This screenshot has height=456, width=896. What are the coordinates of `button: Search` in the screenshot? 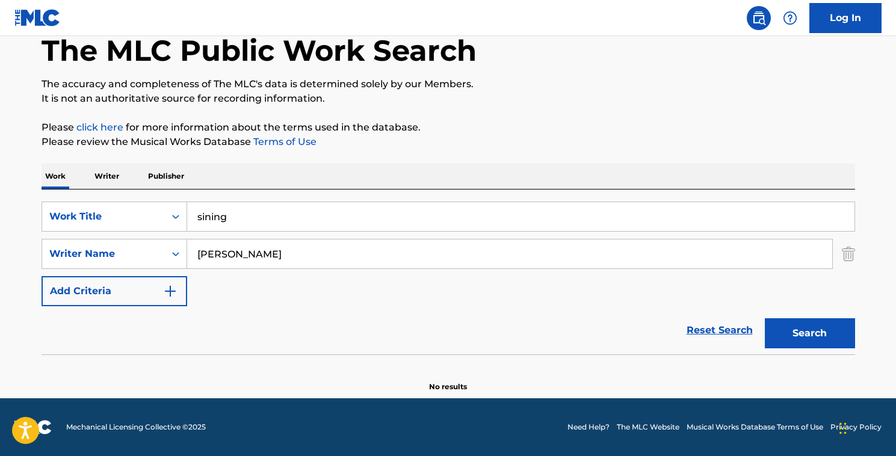 It's located at (810, 333).